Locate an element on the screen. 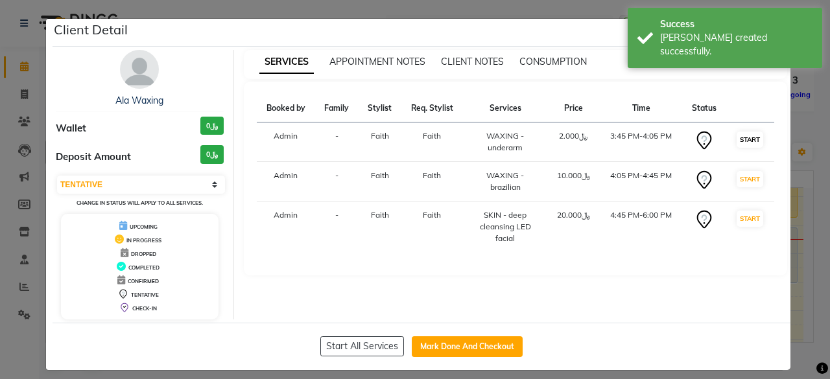  div: WAXING - brazilian is located at coordinates (504, 182).